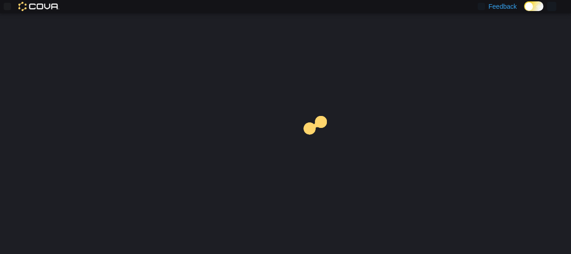 The width and height of the screenshot is (571, 254). What do you see at coordinates (534, 6) in the screenshot?
I see `input: Dark Mode` at bounding box center [534, 6].